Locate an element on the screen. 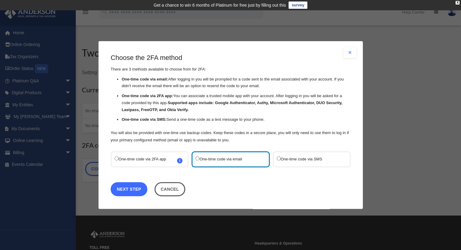  li: Send a one-time code as a text message to your phone. is located at coordinates (236, 120).